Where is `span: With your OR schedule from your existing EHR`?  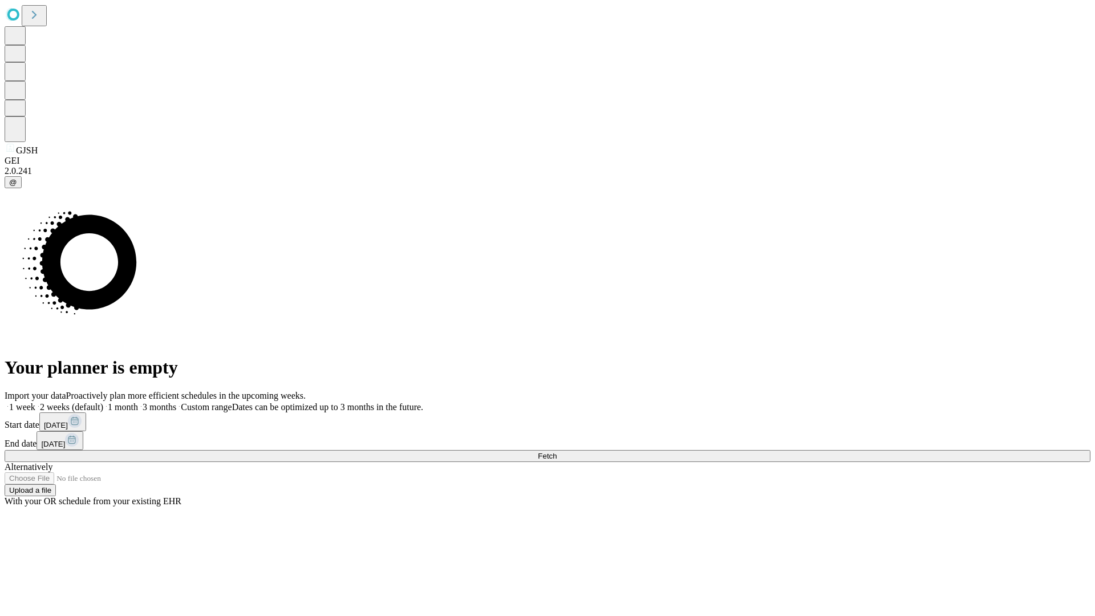
span: With your OR schedule from your existing EHR is located at coordinates (93, 501).